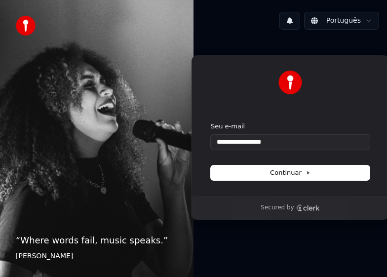 This screenshot has height=277, width=387. Describe the element at coordinates (291, 173) in the screenshot. I see `span: Continuar` at that location.